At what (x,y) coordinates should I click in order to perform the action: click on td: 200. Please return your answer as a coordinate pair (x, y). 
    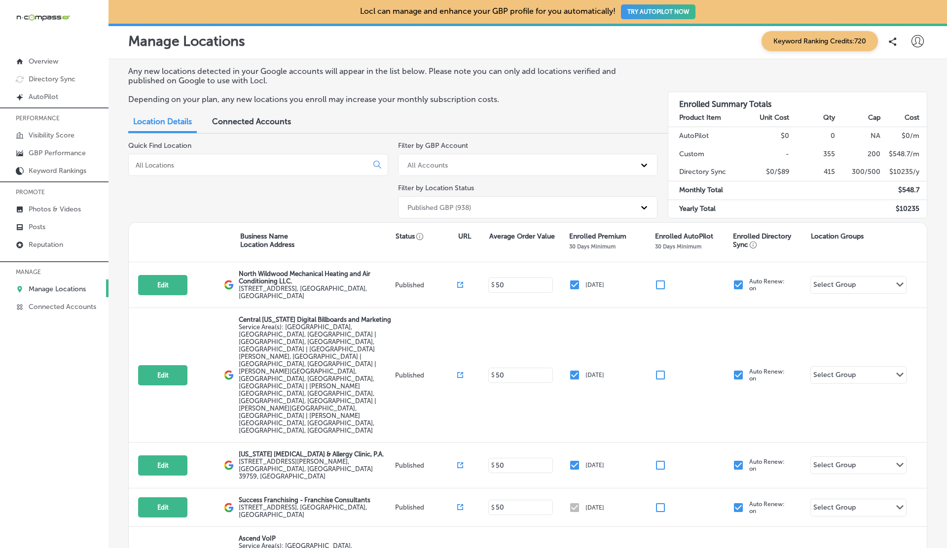
    Looking at the image, I should click on (858, 154).